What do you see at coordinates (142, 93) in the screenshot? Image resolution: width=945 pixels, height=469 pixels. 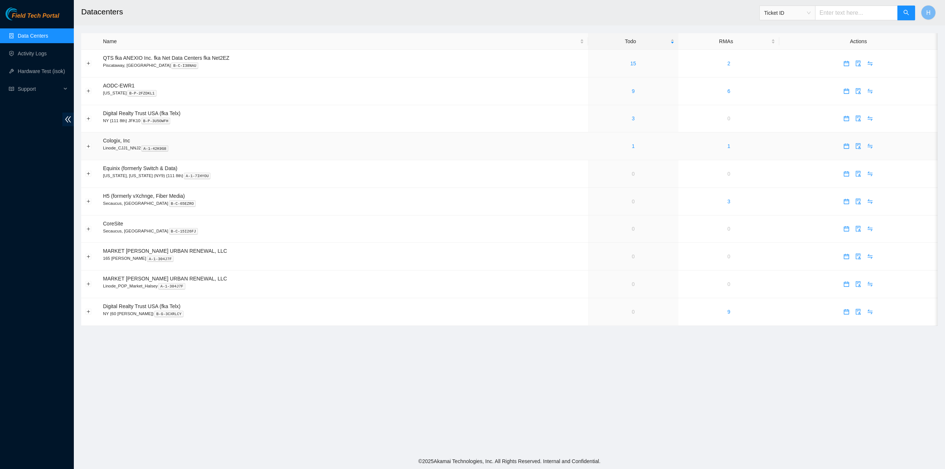 I see `kbd: B-P-2FZDKL1` at bounding box center [142, 93].